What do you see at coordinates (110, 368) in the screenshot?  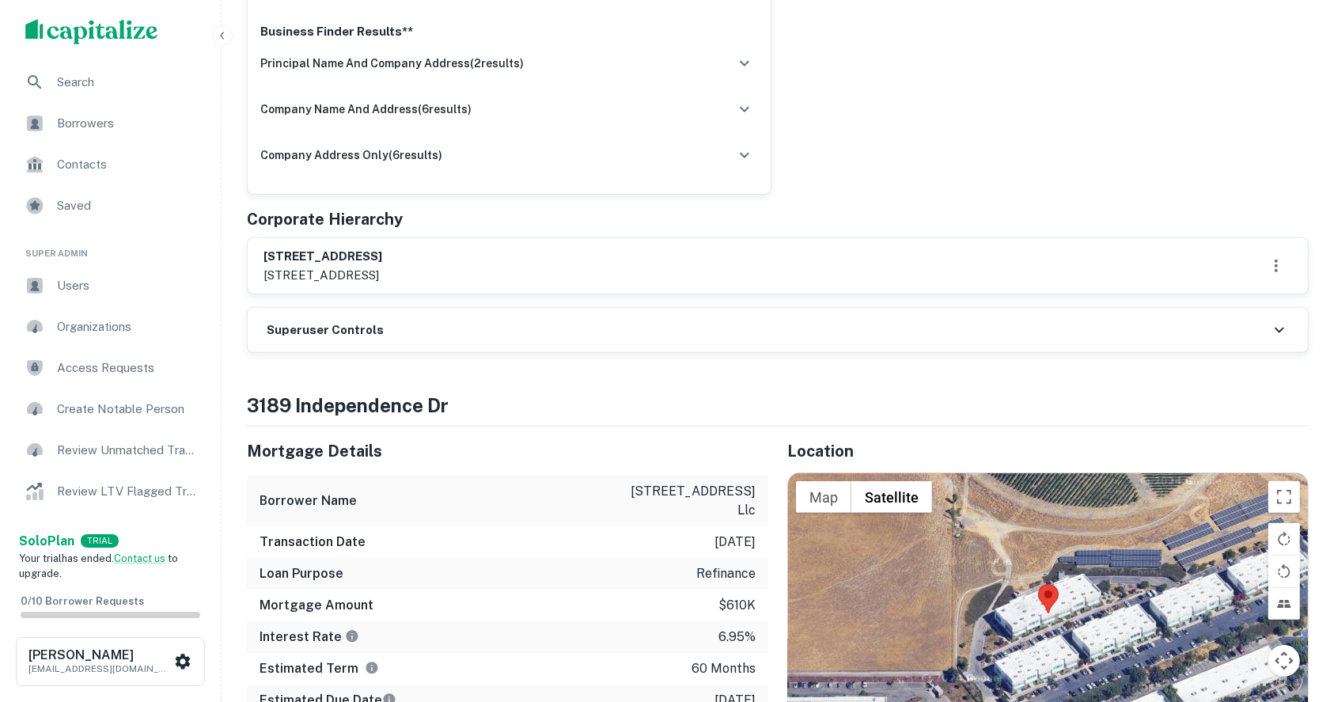 I see `div: Access Requests` at bounding box center [110, 368].